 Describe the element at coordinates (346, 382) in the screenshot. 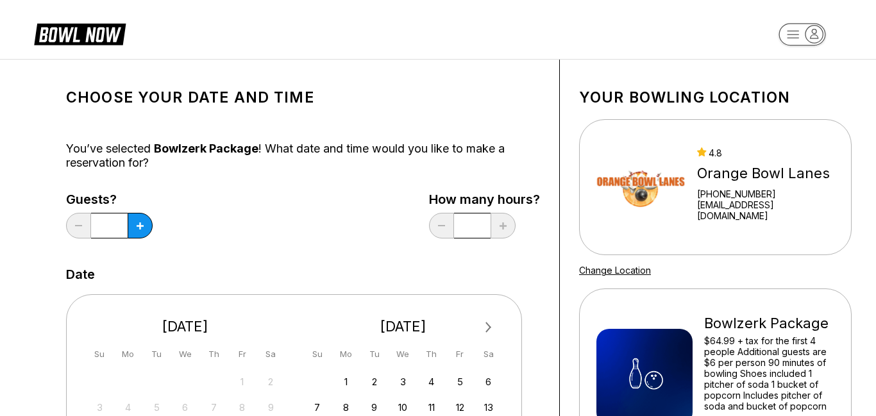

I see `div: Choose Monday, September 1st, 2025` at that location.